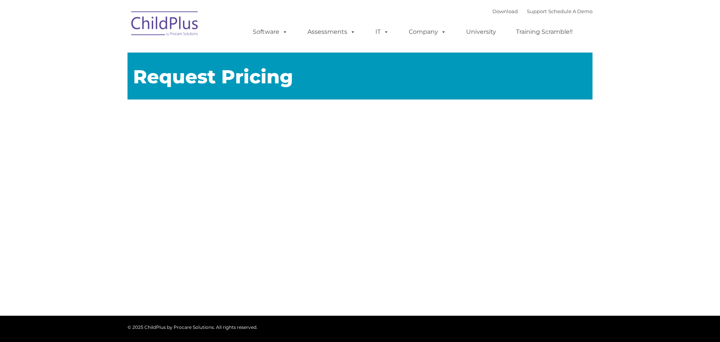 The image size is (720, 342). I want to click on a: Training Scramble!!, so click(544, 32).